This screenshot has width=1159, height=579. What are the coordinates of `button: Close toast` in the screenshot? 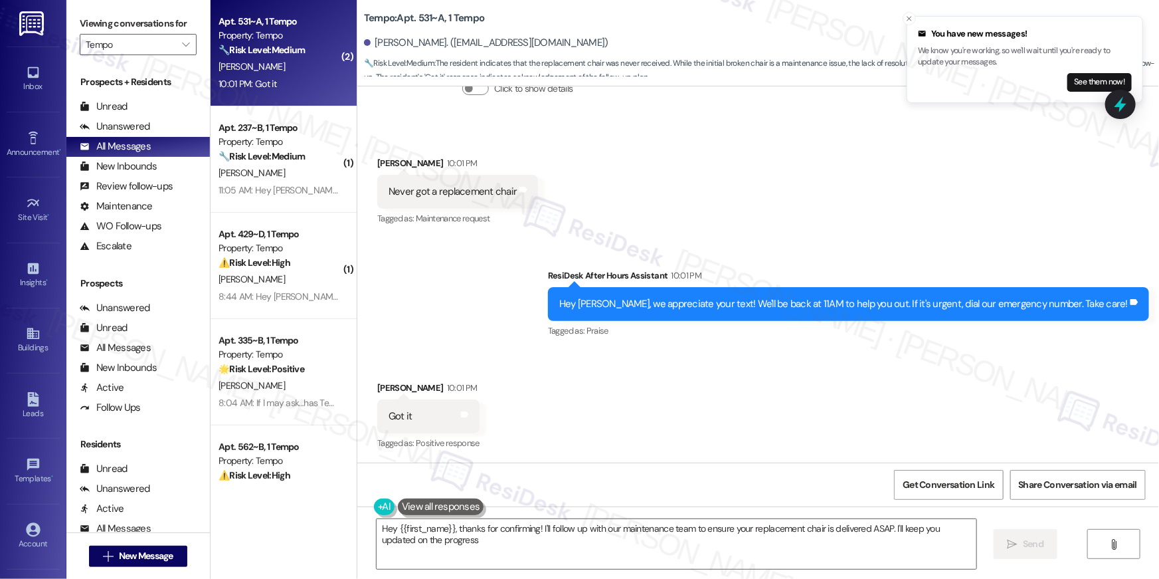 It's located at (910, 19).